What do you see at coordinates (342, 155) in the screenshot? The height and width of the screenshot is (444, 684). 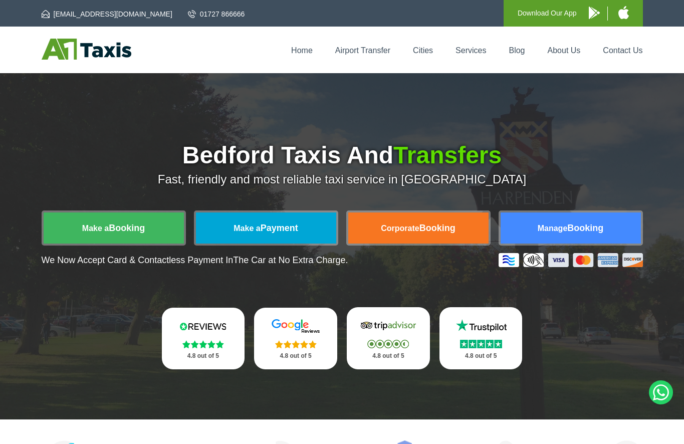 I see `h1: Bedford Taxis And` at bounding box center [342, 155].